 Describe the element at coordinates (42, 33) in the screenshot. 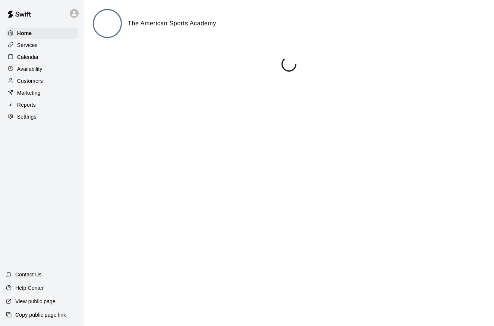

I see `div: Home` at that location.